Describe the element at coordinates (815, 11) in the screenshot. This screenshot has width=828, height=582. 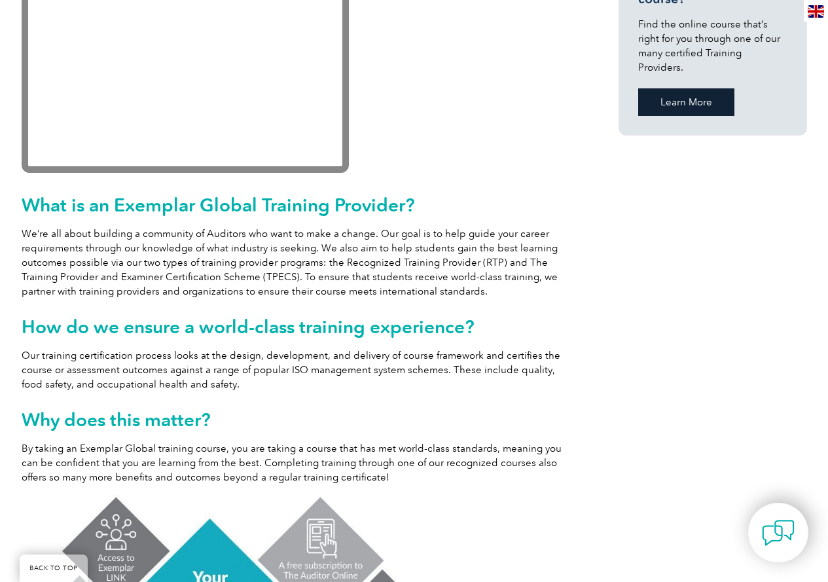
I see `img: en` at that location.